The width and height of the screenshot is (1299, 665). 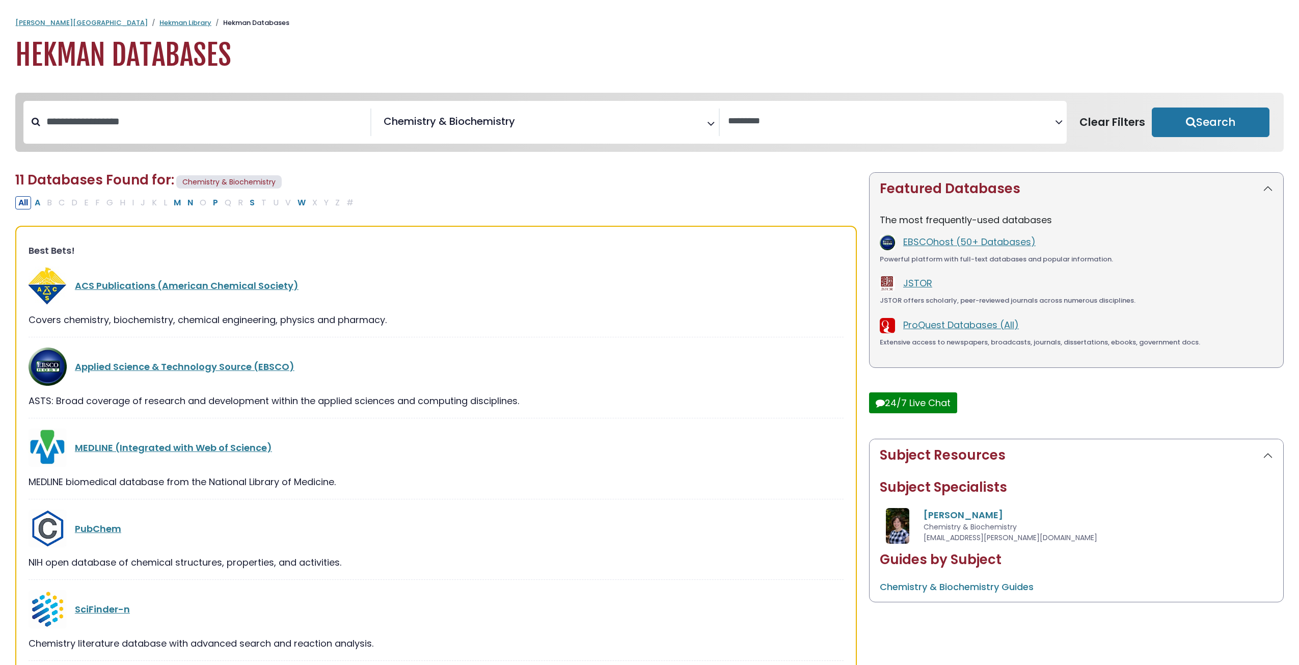 I want to click on button: Submit for Search Results, so click(x=1210, y=122).